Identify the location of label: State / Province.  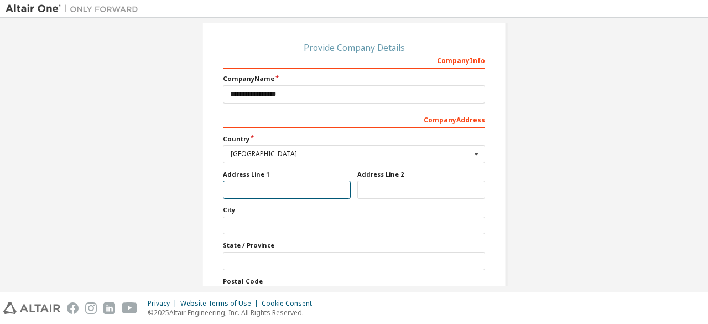
(354, 245).